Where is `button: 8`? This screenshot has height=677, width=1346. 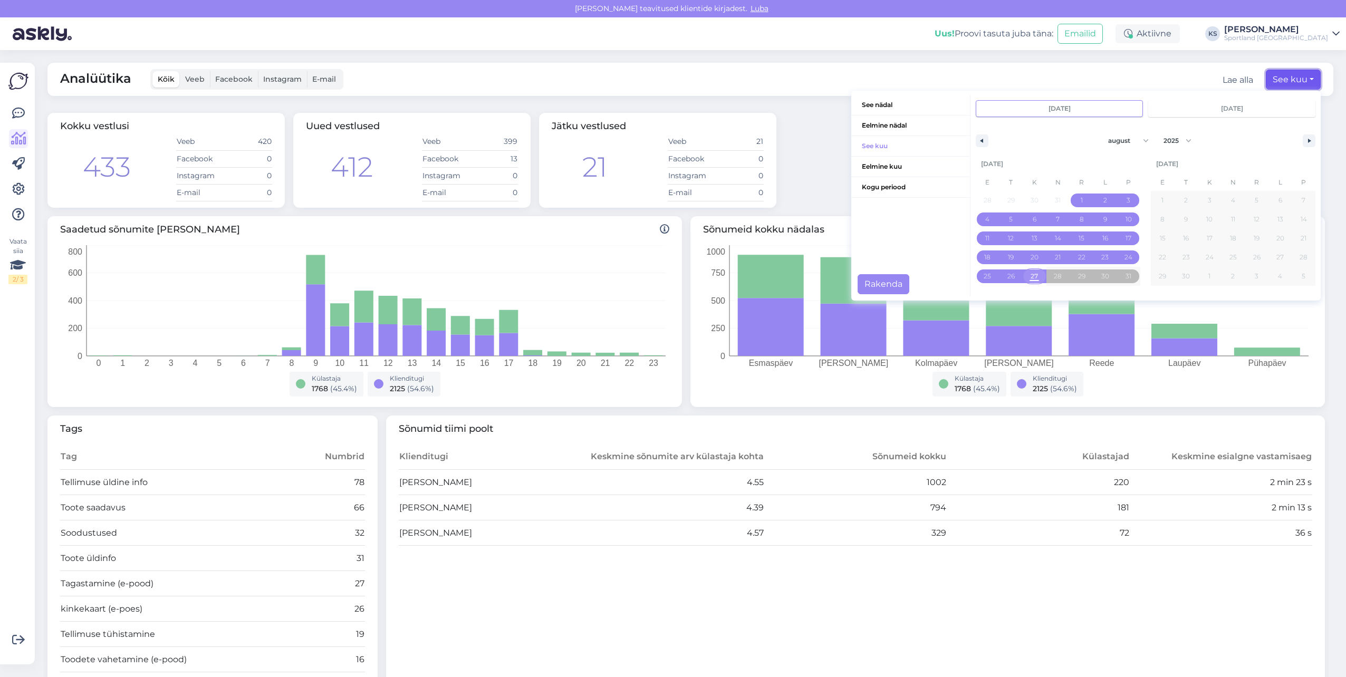
button: 8 is located at coordinates (1162, 219).